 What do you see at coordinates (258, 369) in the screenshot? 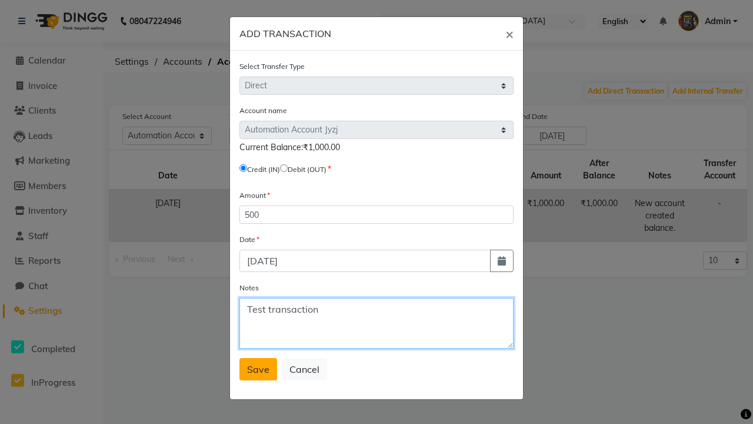
I see `button: Save` at bounding box center [258, 369].